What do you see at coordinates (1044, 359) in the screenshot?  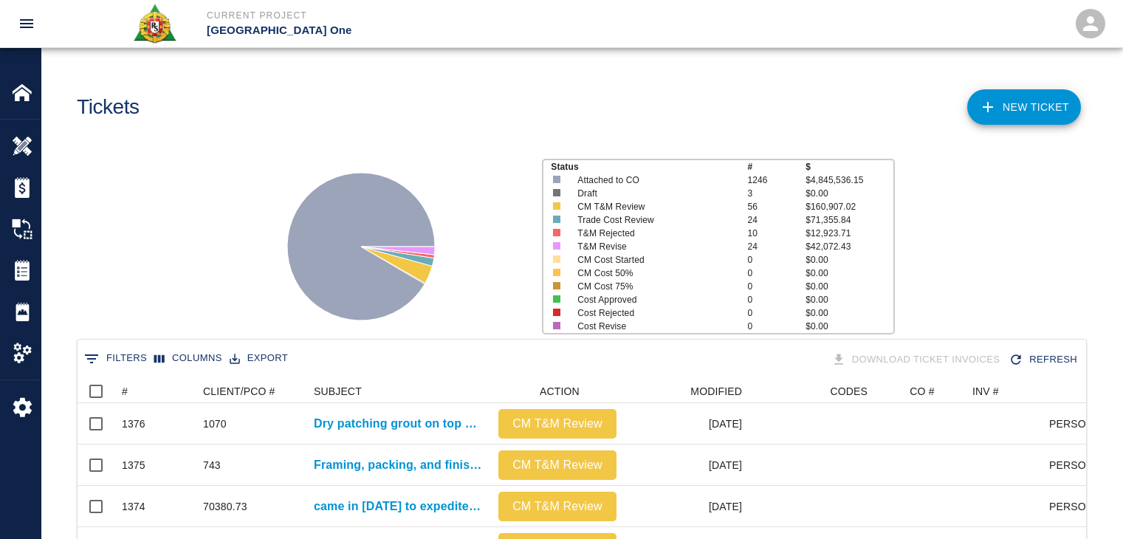 I see `div: Refresh the list` at bounding box center [1044, 359].